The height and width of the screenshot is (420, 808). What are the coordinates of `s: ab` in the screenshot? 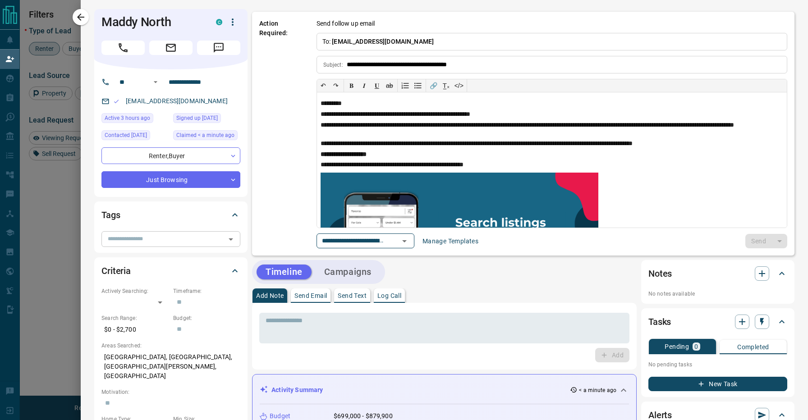 It's located at (389, 86).